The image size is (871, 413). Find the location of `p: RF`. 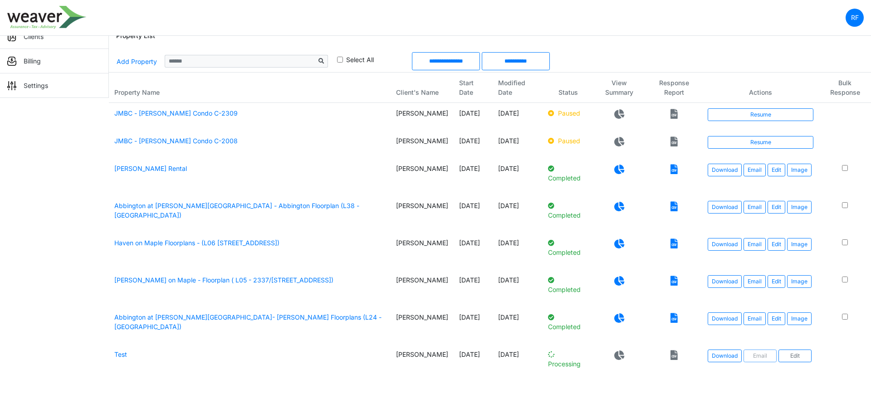

p: RF is located at coordinates (855, 17).